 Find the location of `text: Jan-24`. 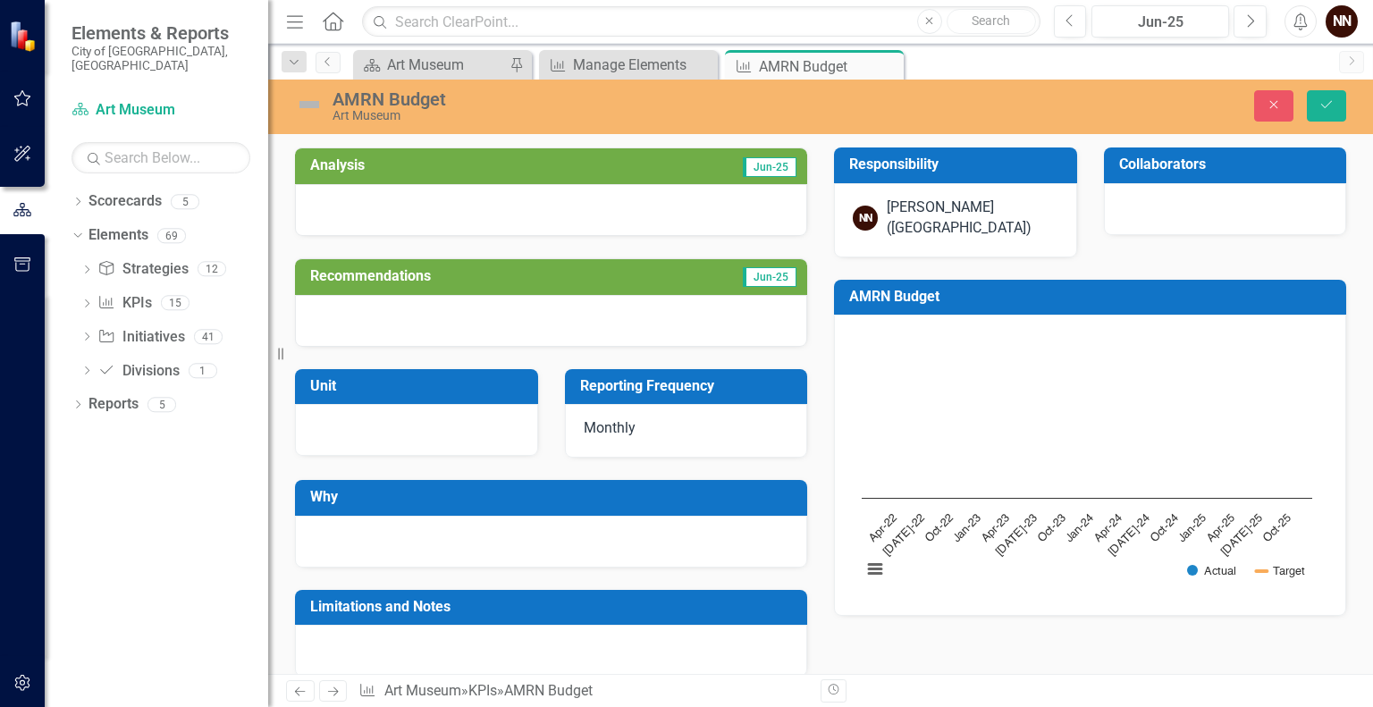

text: Jan-24 is located at coordinates (1080, 528).